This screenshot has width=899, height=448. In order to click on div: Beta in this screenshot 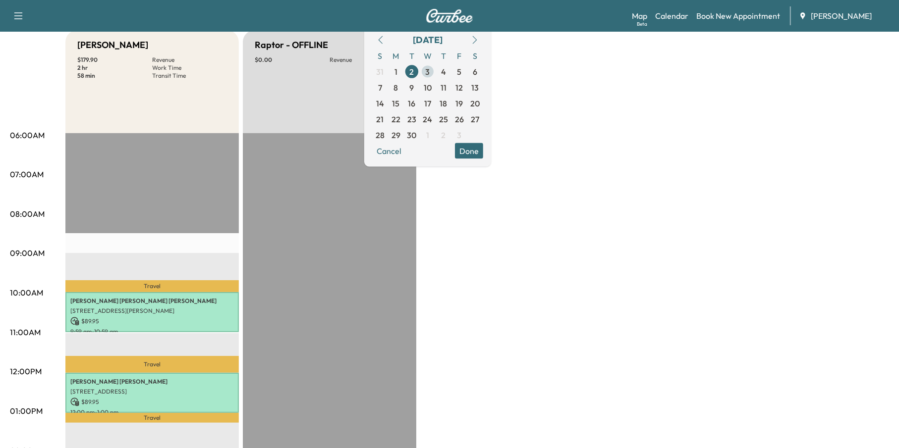, I will do `click(642, 24)`.